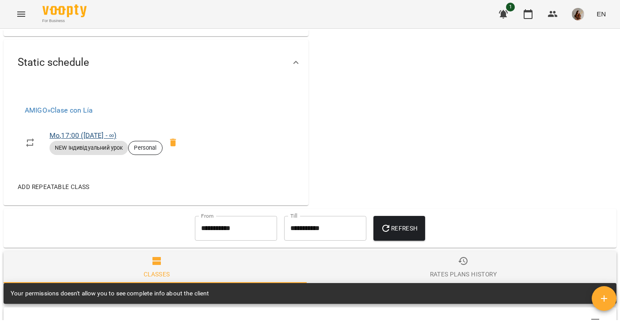 This screenshot has height=325, width=620. What do you see at coordinates (145, 148) in the screenshot?
I see `span: Personal` at bounding box center [145, 148].